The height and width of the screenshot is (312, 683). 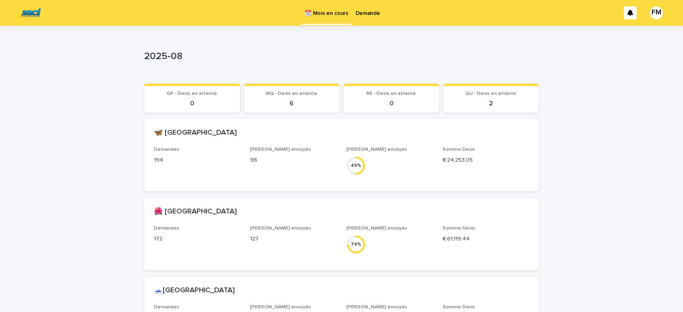 What do you see at coordinates (293, 160) in the screenshot?
I see `p: 96` at bounding box center [293, 160].